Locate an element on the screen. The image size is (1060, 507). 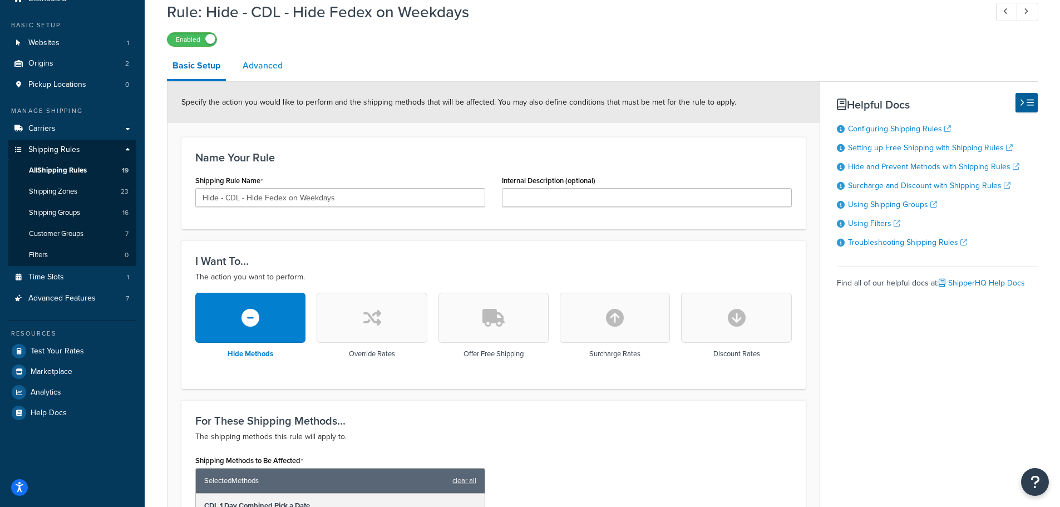
a: Configuring Shipping Rules is located at coordinates (899, 129).